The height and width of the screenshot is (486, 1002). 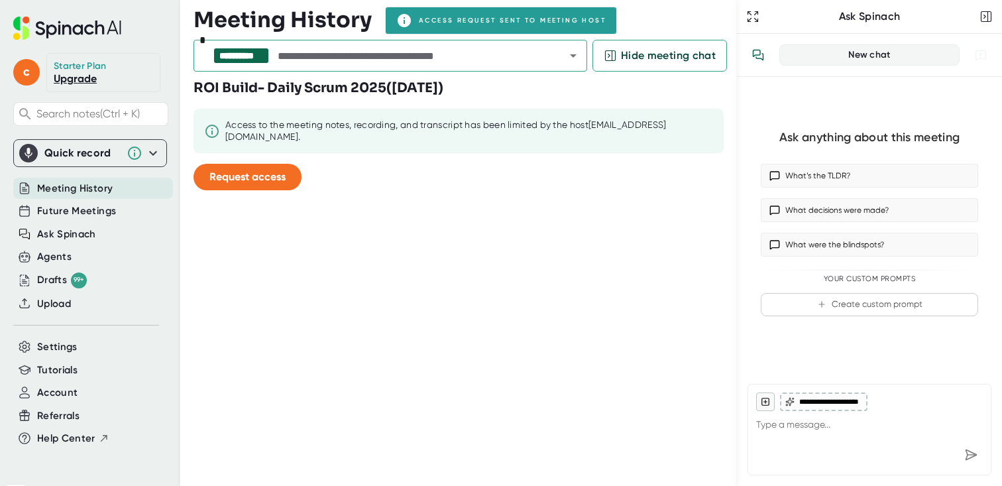 I want to click on button: Account, so click(x=57, y=392).